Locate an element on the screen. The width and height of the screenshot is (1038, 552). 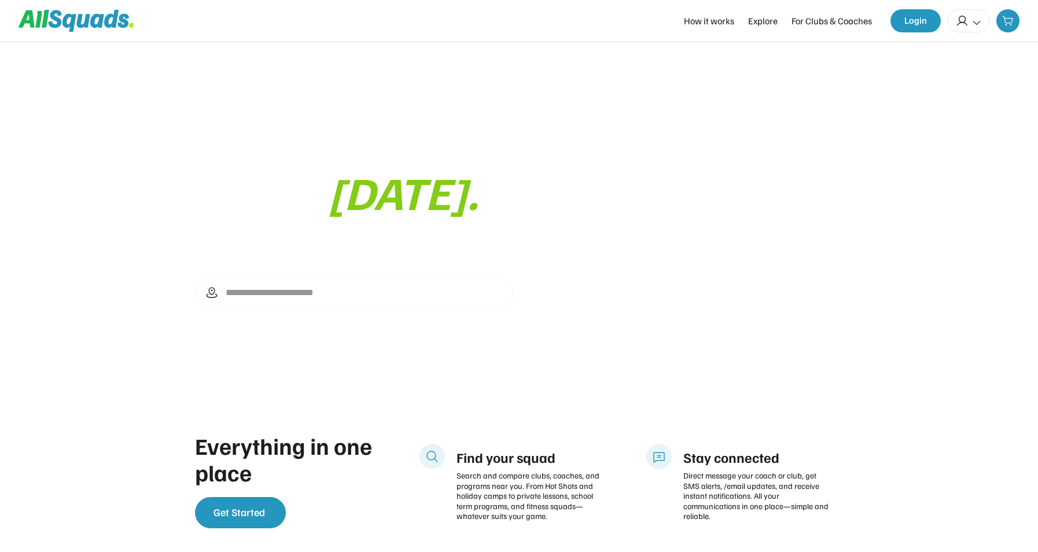
div: For Clubs & Coaches is located at coordinates (832, 21).